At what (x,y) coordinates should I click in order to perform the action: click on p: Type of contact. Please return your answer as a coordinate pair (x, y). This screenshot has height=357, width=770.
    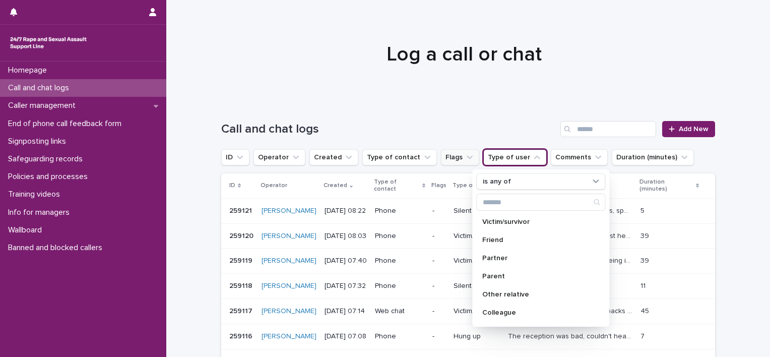
    Looking at the image, I should click on (397, 185).